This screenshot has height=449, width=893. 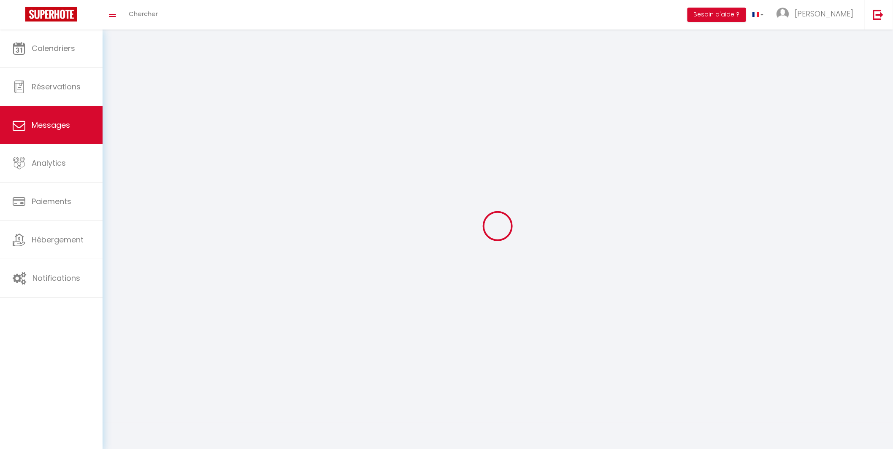 What do you see at coordinates (49, 163) in the screenshot?
I see `span: Analytics` at bounding box center [49, 163].